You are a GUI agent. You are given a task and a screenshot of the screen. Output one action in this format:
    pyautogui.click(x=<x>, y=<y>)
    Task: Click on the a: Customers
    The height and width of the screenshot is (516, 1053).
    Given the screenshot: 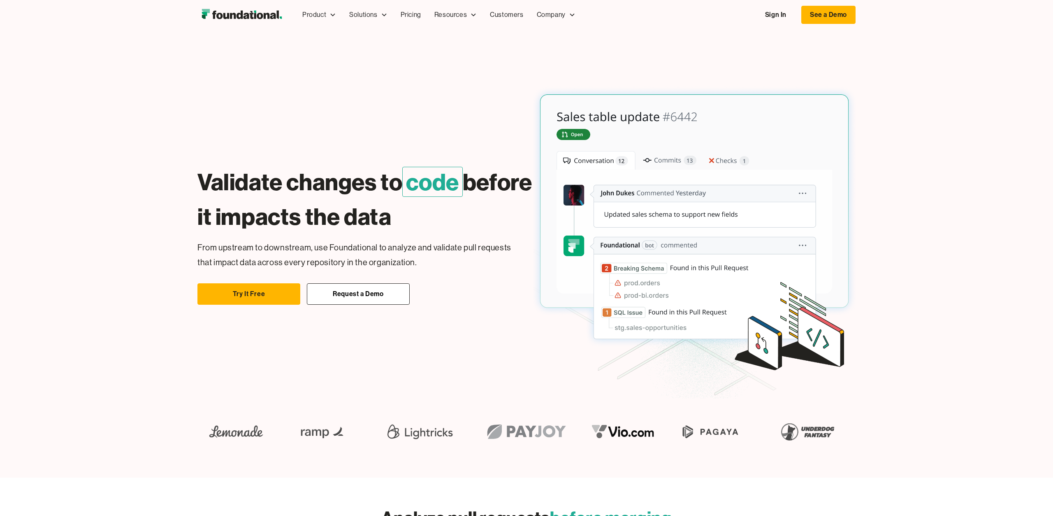 What is the action you would take?
    pyautogui.click(x=507, y=15)
    